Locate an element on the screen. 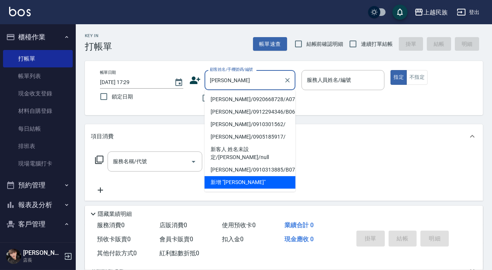  span: 鎖定日期 is located at coordinates (122, 96).